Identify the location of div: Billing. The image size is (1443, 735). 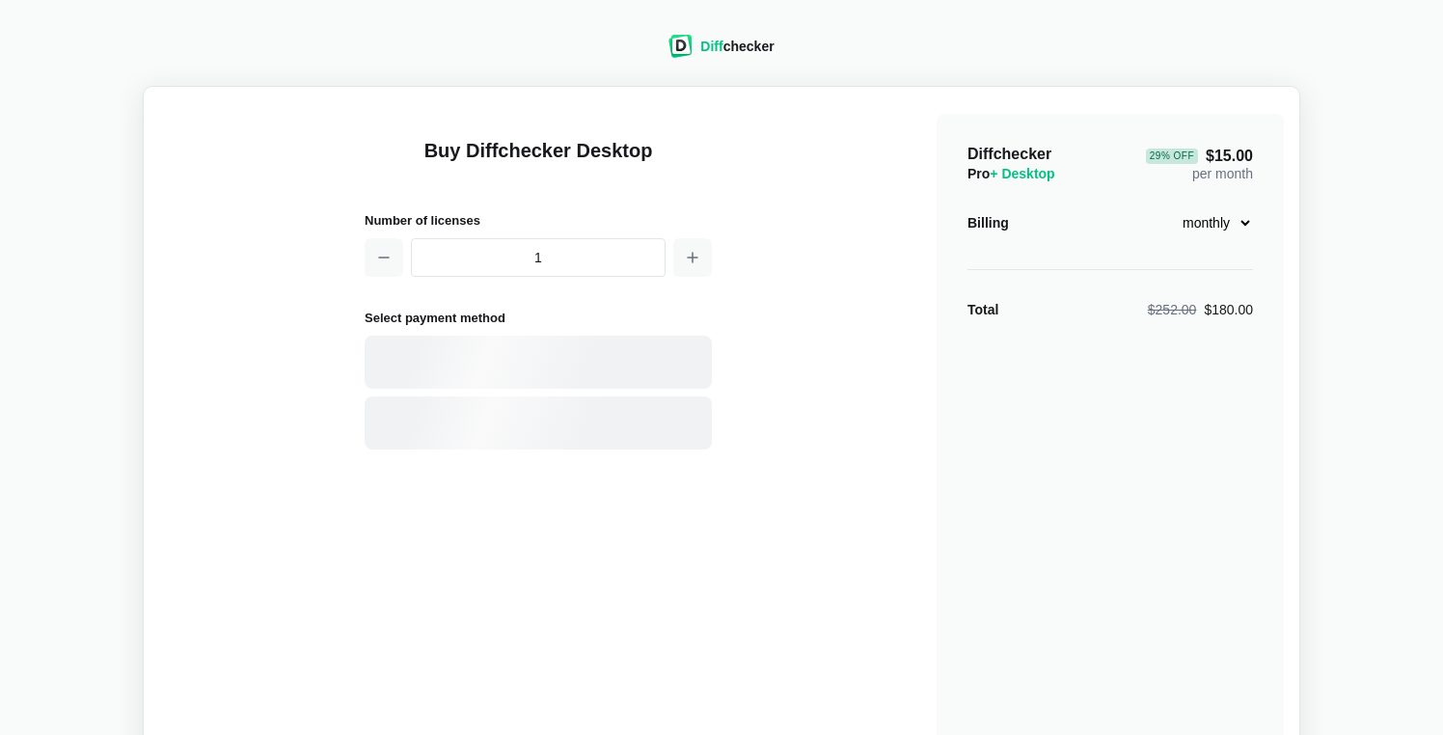
(988, 223).